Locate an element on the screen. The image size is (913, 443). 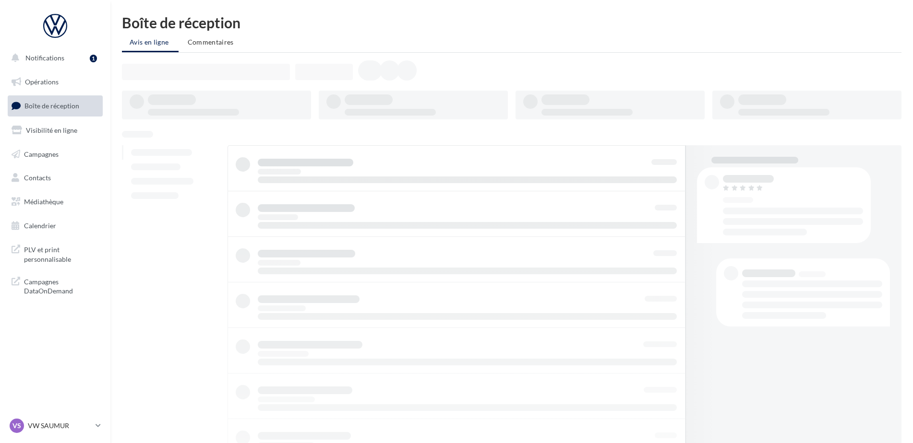
a: Campagnes is located at coordinates (55, 155).